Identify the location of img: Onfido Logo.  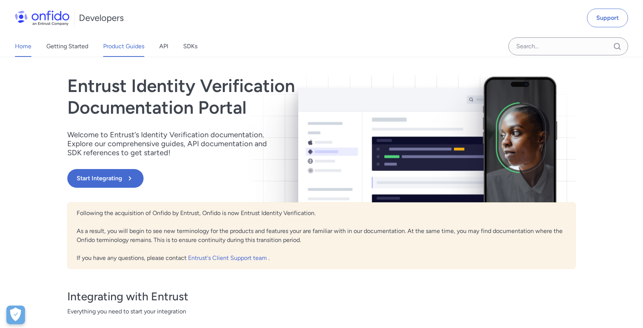
(42, 18).